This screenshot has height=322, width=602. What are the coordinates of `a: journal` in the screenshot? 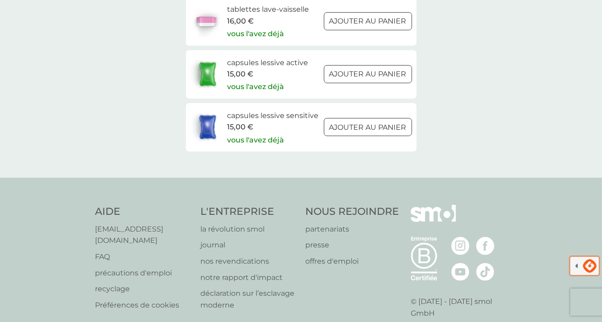 It's located at (248, 245).